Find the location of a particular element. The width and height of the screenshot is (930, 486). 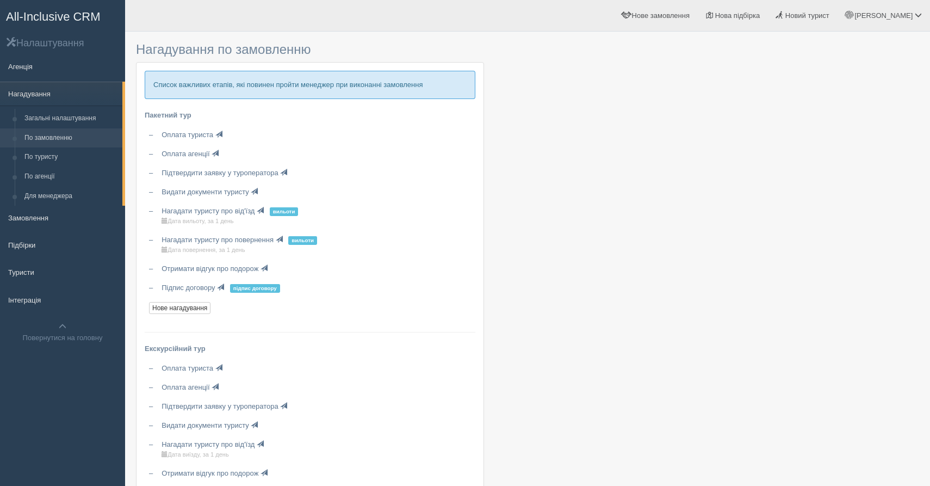

small: Дата виїзду, за 1 день is located at coordinates (195, 454).